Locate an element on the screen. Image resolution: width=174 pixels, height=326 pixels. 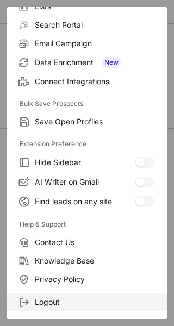
label: Bulk Save Prospects is located at coordinates (87, 104).